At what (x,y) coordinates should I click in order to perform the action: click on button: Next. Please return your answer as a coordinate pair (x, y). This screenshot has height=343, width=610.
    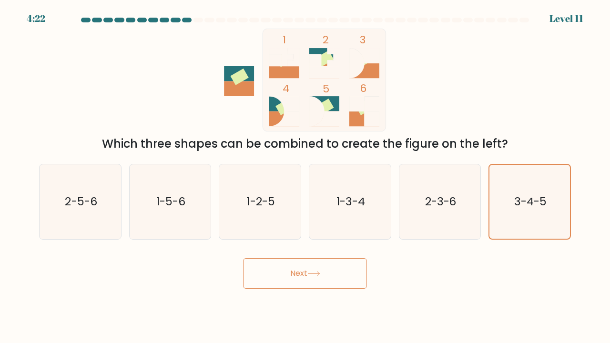
    Looking at the image, I should click on (305, 274).